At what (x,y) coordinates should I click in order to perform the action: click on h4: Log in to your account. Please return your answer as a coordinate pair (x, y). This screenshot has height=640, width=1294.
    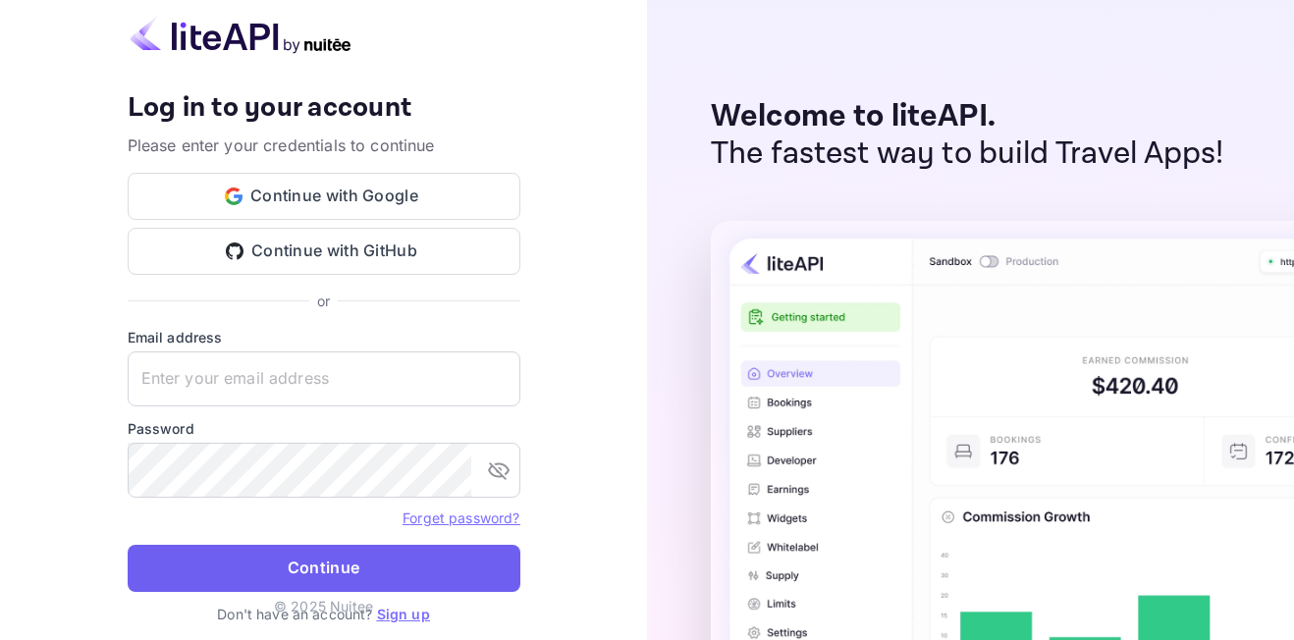
    Looking at the image, I should click on (324, 108).